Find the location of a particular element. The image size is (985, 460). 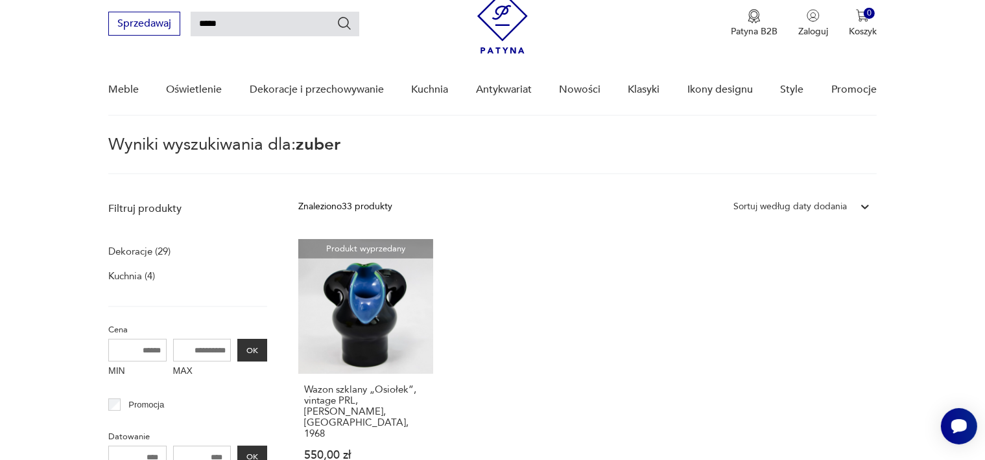

p: Filtruj produkty is located at coordinates (187, 209).